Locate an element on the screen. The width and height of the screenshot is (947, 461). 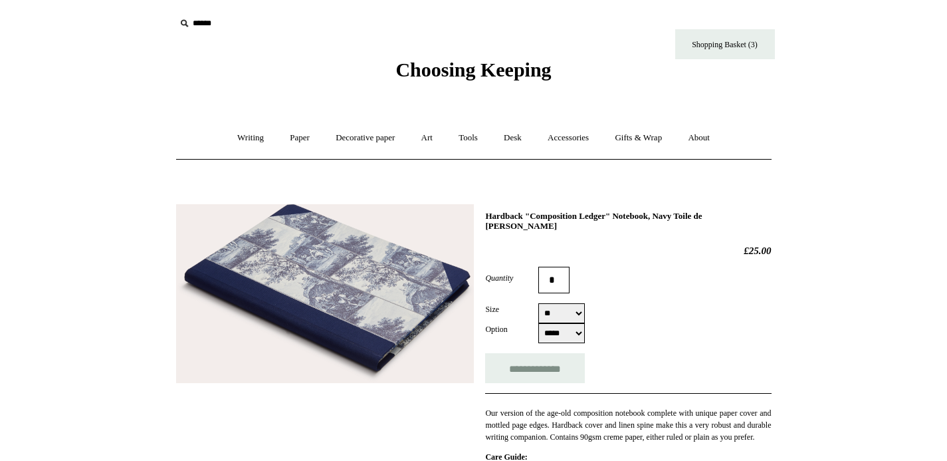
a: Gifts & Wrap is located at coordinates (638, 138).